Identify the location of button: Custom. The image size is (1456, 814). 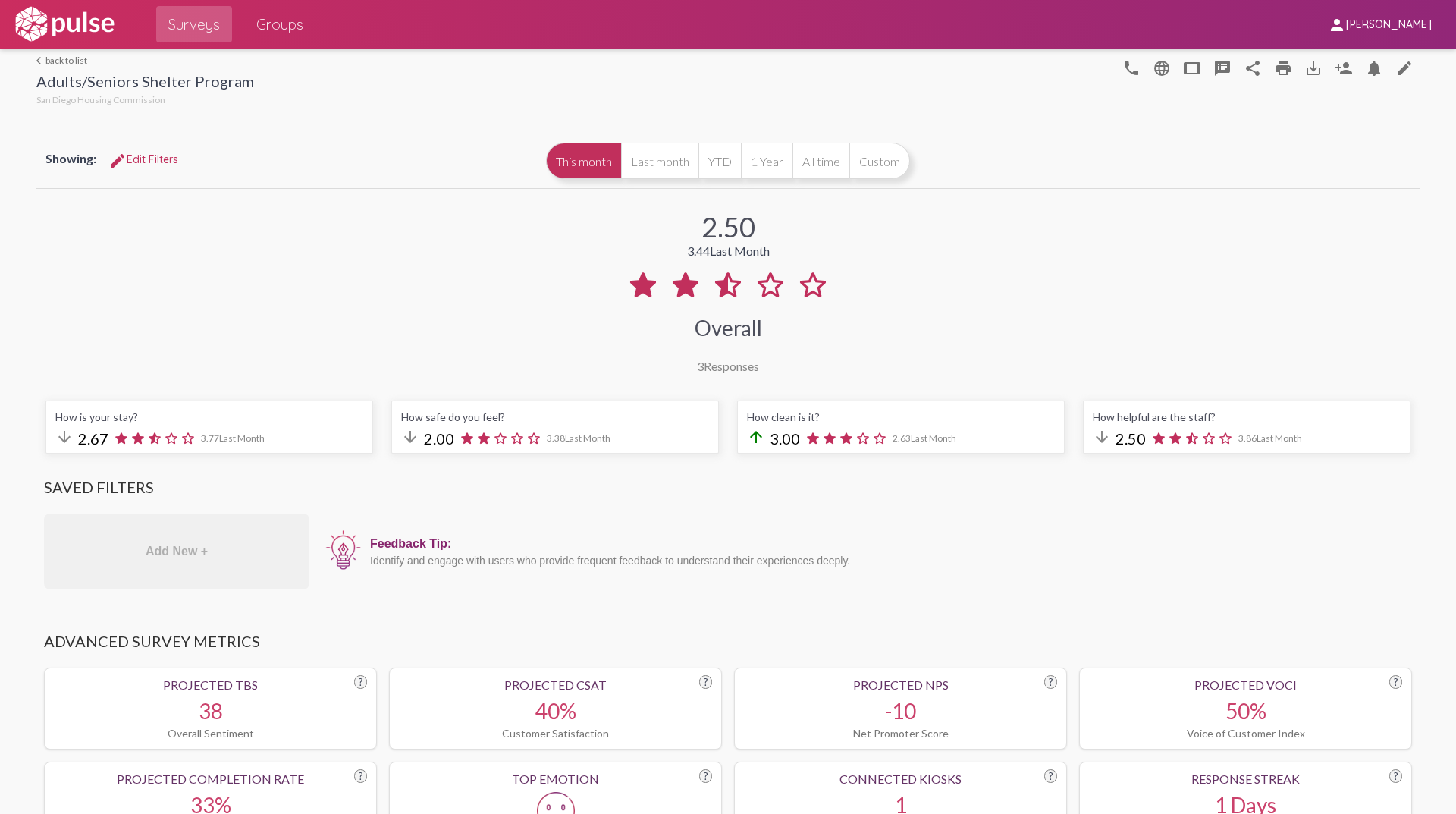
(879, 161).